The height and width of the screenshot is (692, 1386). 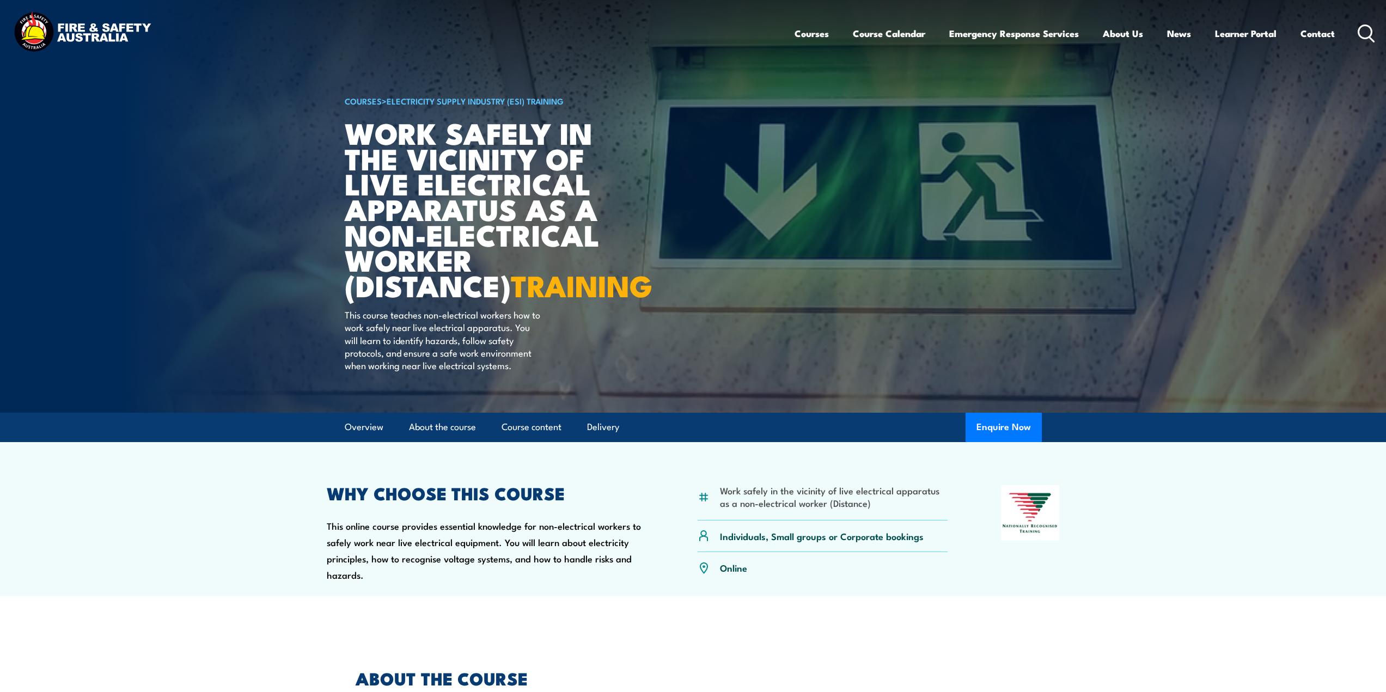 I want to click on button: Enquire Now, so click(x=1004, y=428).